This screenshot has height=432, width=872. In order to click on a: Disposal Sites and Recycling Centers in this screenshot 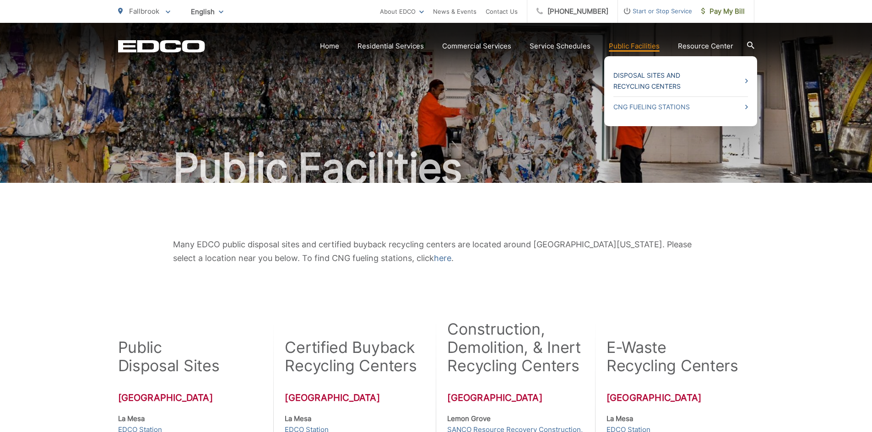, I will do `click(680, 81)`.